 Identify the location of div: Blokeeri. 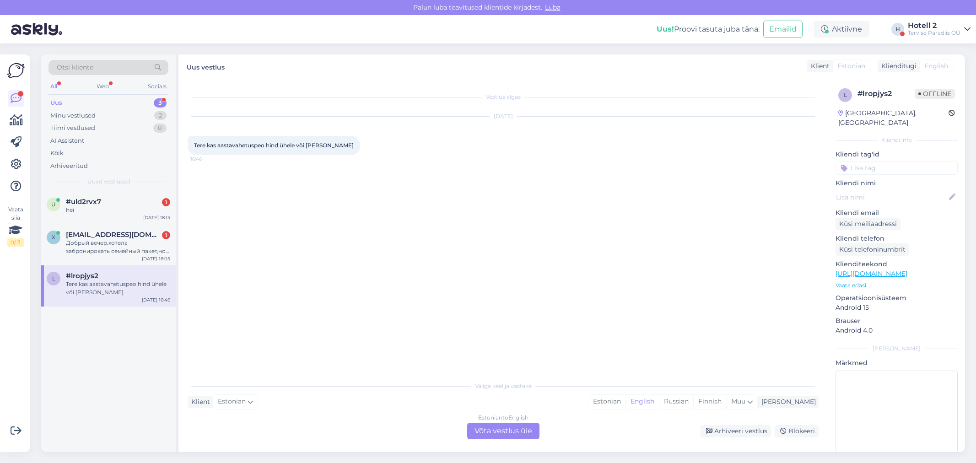
(796, 431).